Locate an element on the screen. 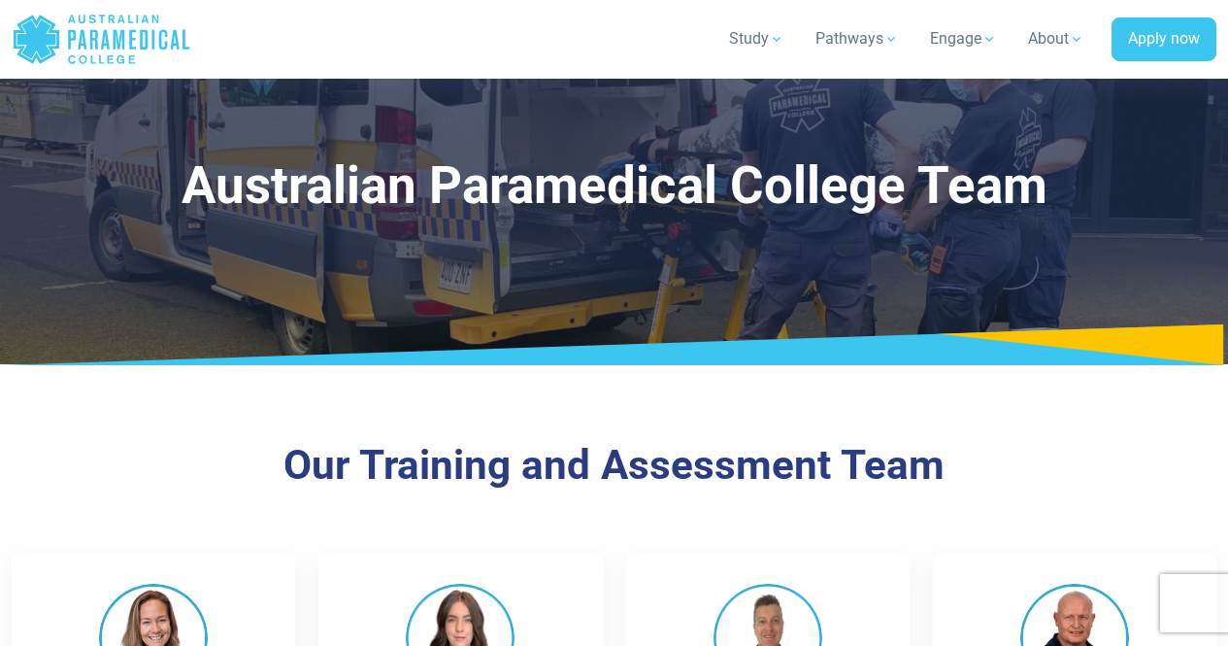 The image size is (1228, 646). h1: Australian Paramedical College Team is located at coordinates (614, 185).